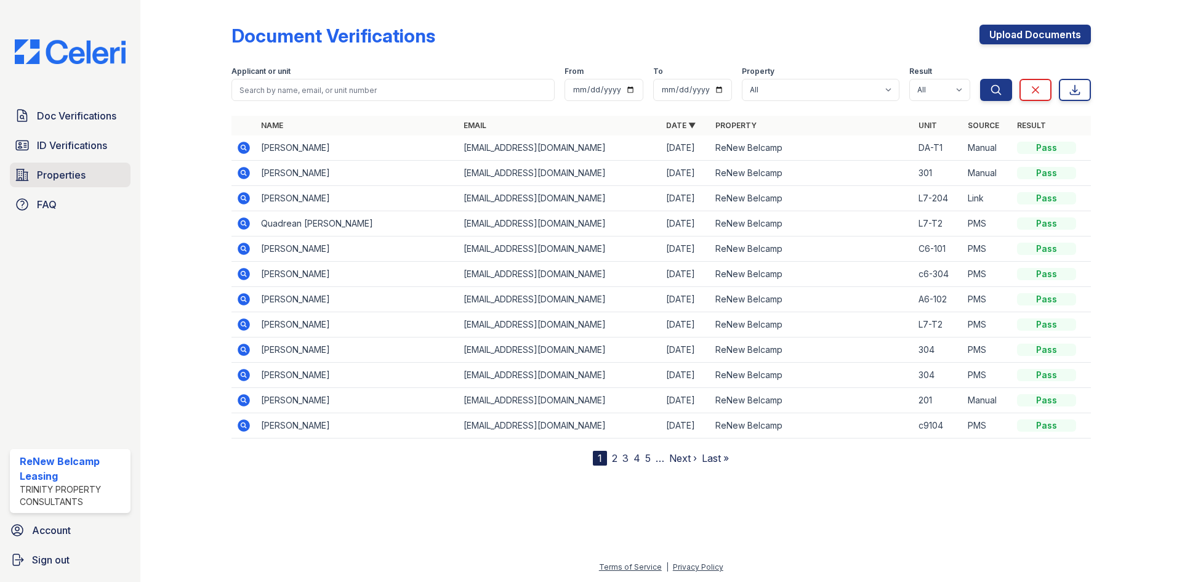 This screenshot has width=1182, height=582. What do you see at coordinates (70, 145) in the screenshot?
I see `a: ID Verifications` at bounding box center [70, 145].